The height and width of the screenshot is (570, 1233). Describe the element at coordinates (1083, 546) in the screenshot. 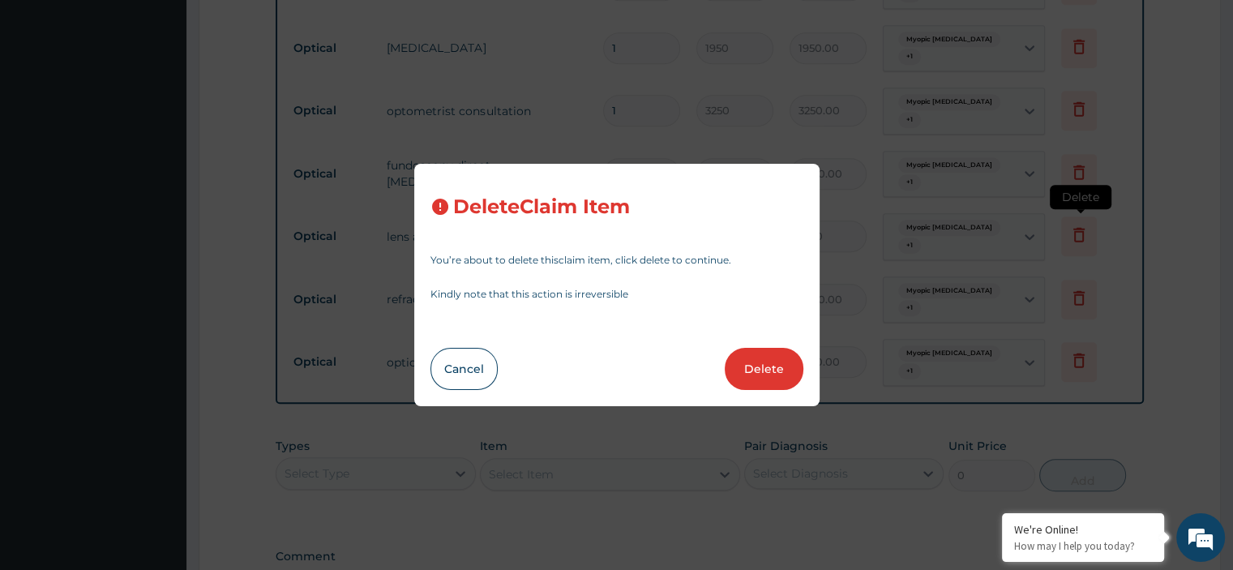

I see `p: How may I help you today?` at that location.